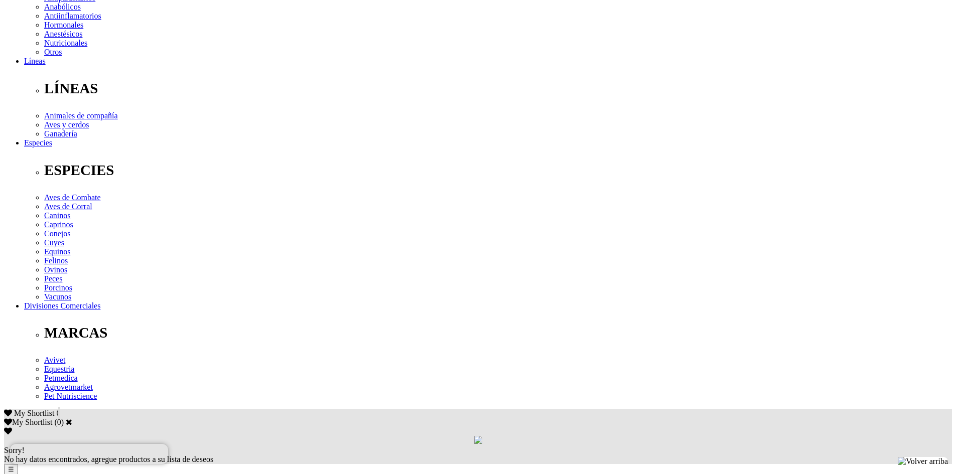 This screenshot has width=956, height=474. I want to click on a: Hormonales, so click(64, 25).